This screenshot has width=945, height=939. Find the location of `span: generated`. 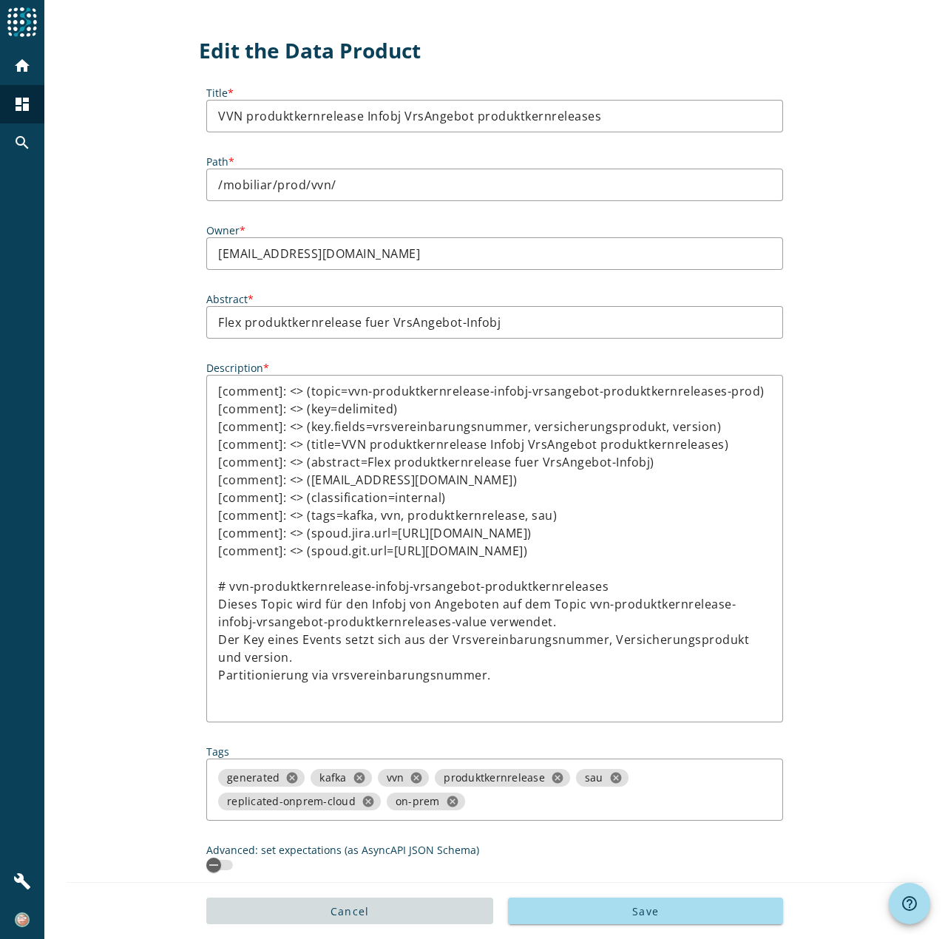

span: generated is located at coordinates (253, 778).